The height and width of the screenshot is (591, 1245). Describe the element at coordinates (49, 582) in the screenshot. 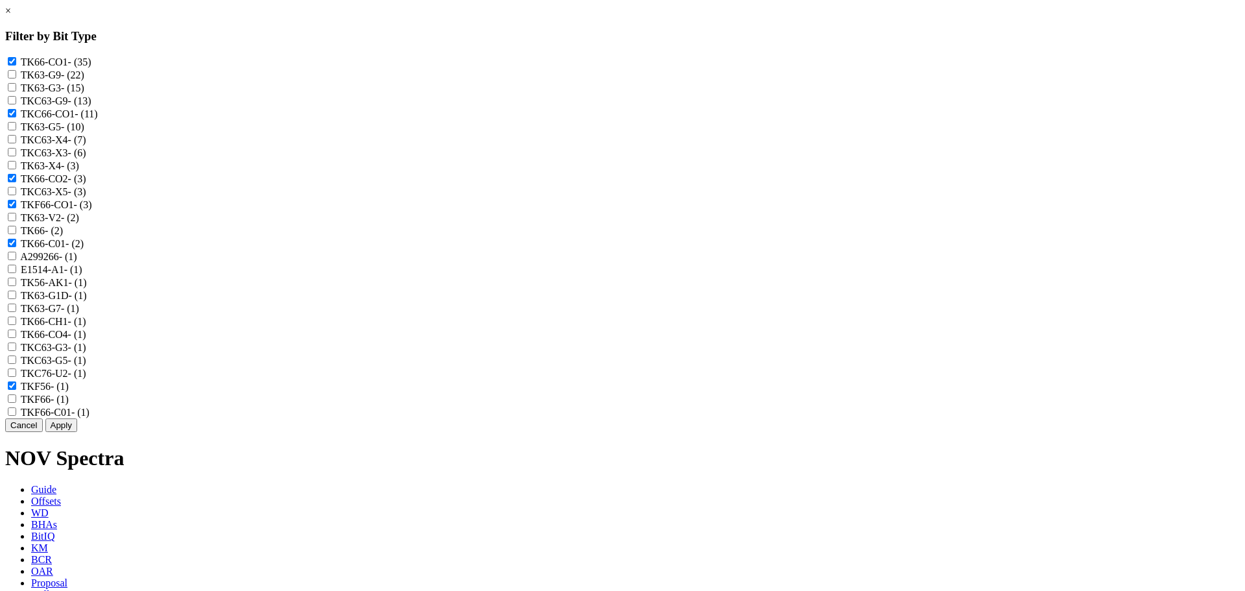

I see `span: Proposal` at that location.